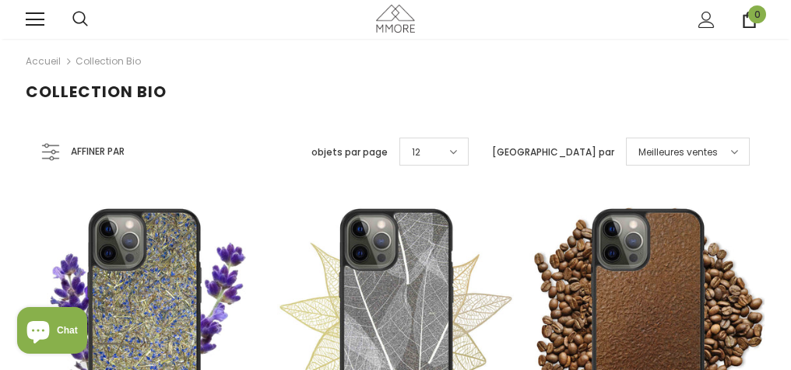 Image resolution: width=791 pixels, height=370 pixels. What do you see at coordinates (97, 152) in the screenshot?
I see `span: Affiner par` at bounding box center [97, 152].